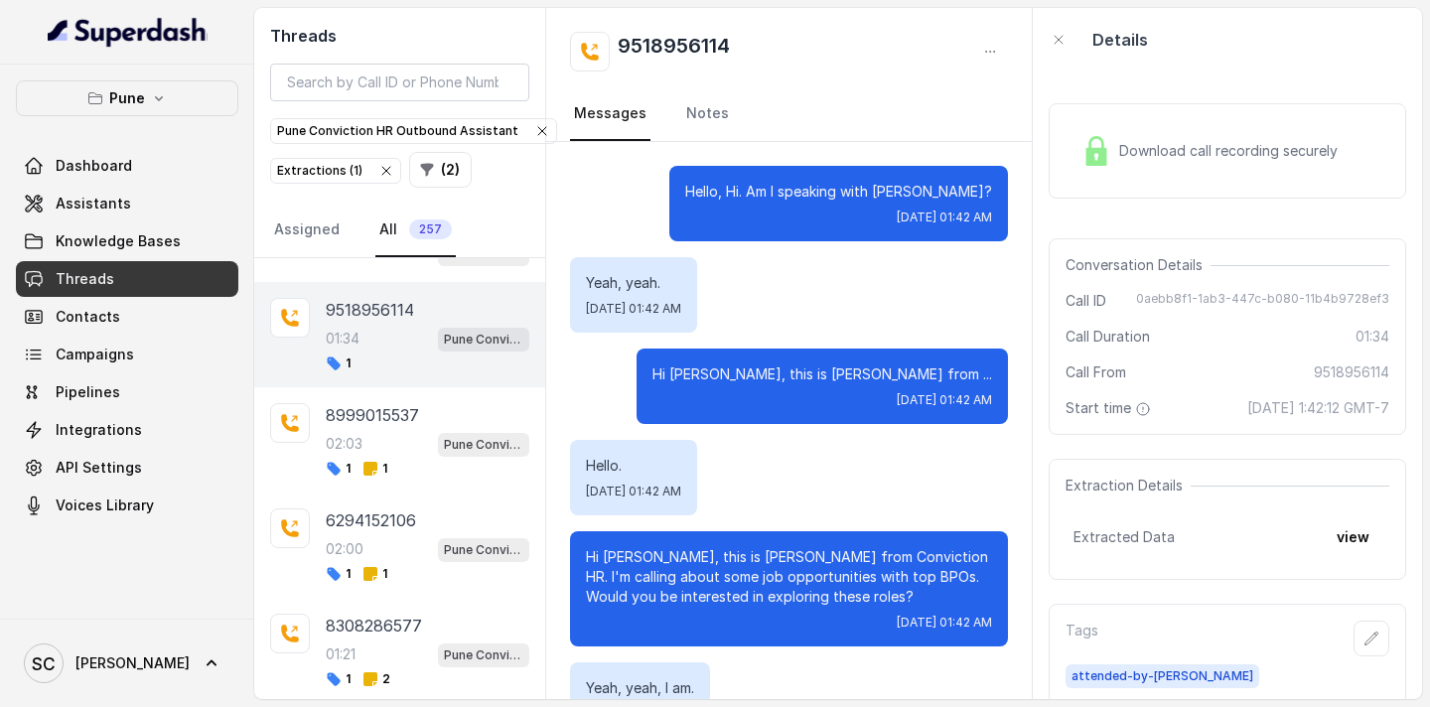  I want to click on button: Pune Conviction HR Outbound Assistant, so click(413, 131).